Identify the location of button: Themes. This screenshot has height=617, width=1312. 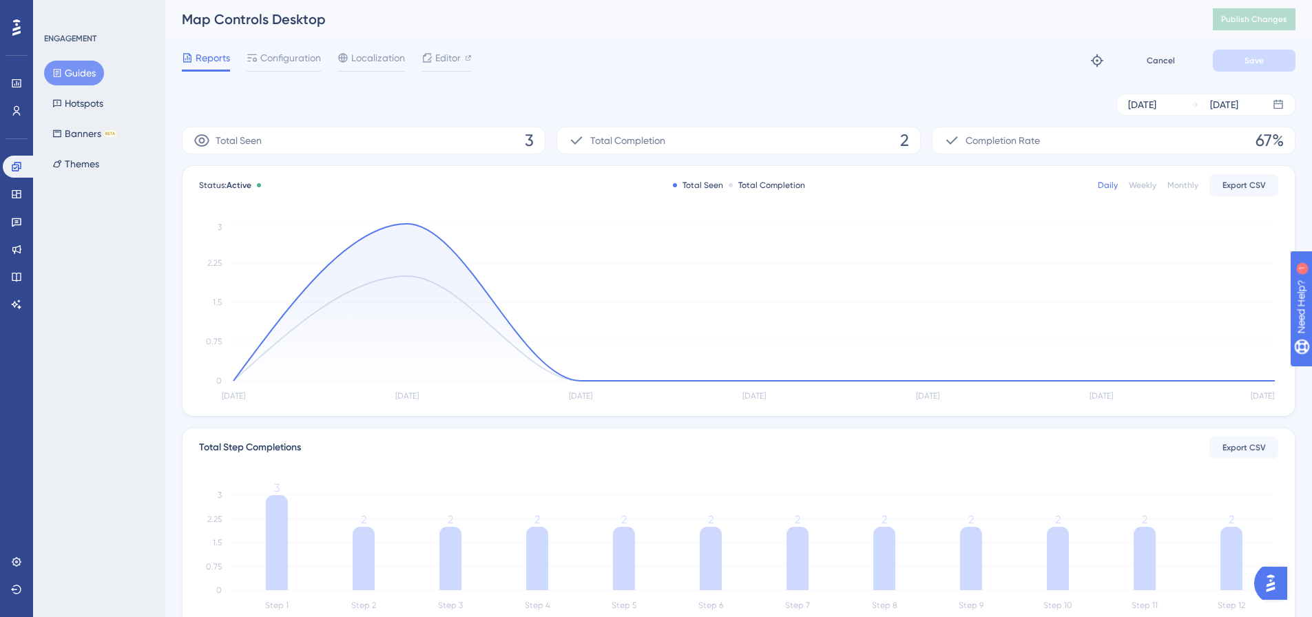
(76, 164).